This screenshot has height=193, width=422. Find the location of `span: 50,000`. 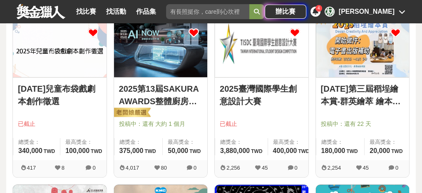

span: 50,000 is located at coordinates (178, 150).